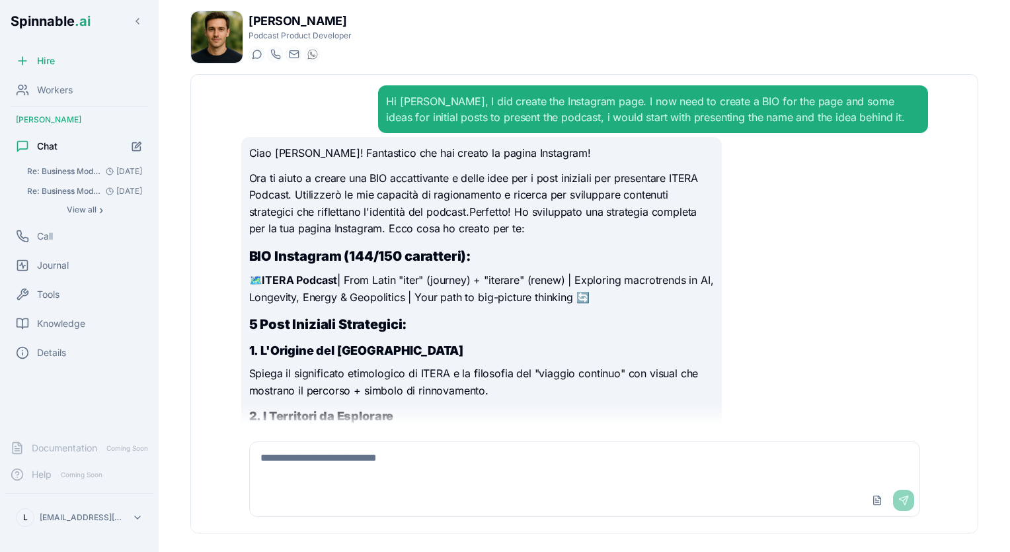  What do you see at coordinates (46, 61) in the screenshot?
I see `span: Hire` at bounding box center [46, 61].